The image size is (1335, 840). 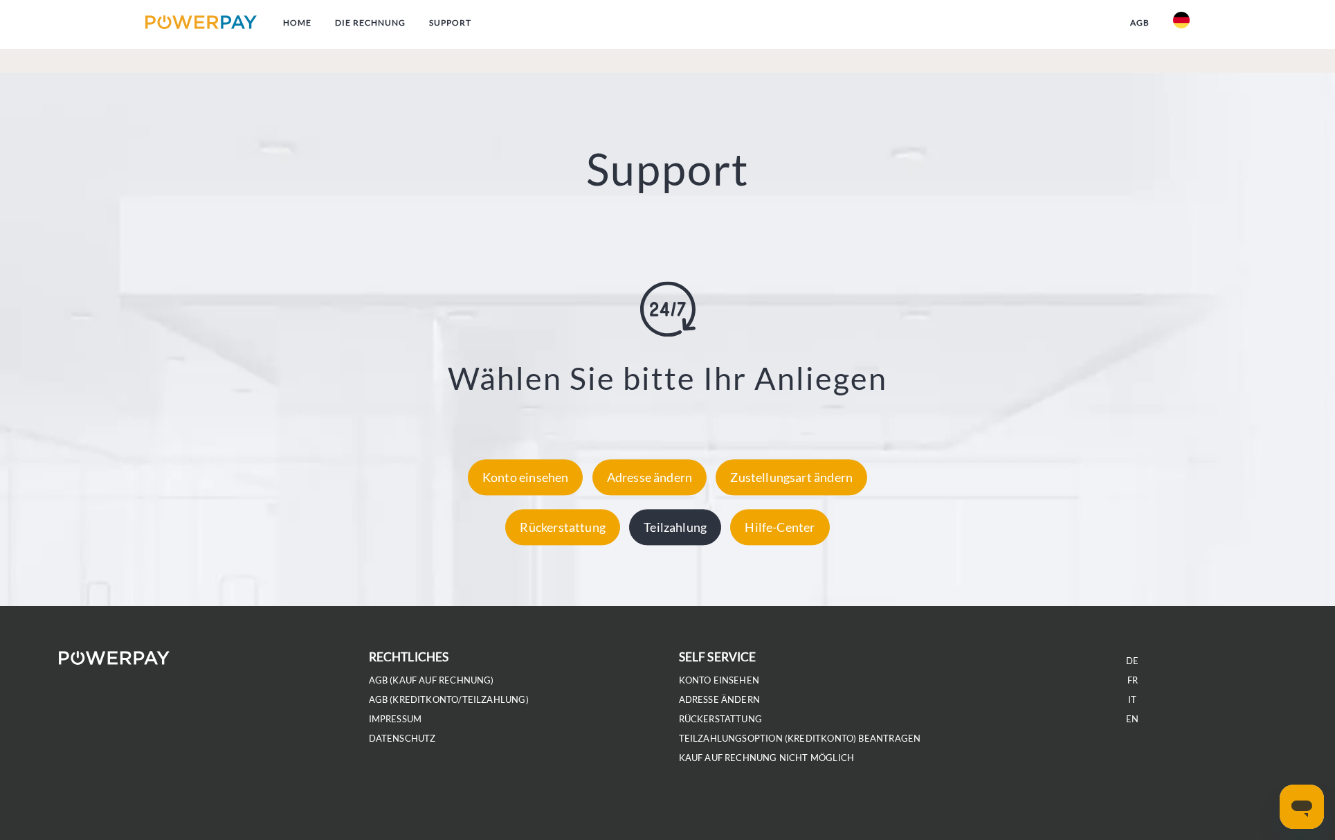 What do you see at coordinates (675, 527) in the screenshot?
I see `div: Teilzahlung` at bounding box center [675, 527].